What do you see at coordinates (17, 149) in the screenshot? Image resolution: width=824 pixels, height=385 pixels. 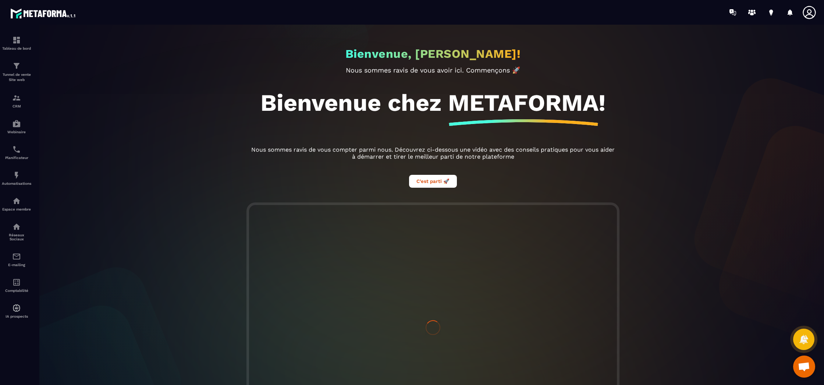 I see `img: scheduler` at bounding box center [17, 149].